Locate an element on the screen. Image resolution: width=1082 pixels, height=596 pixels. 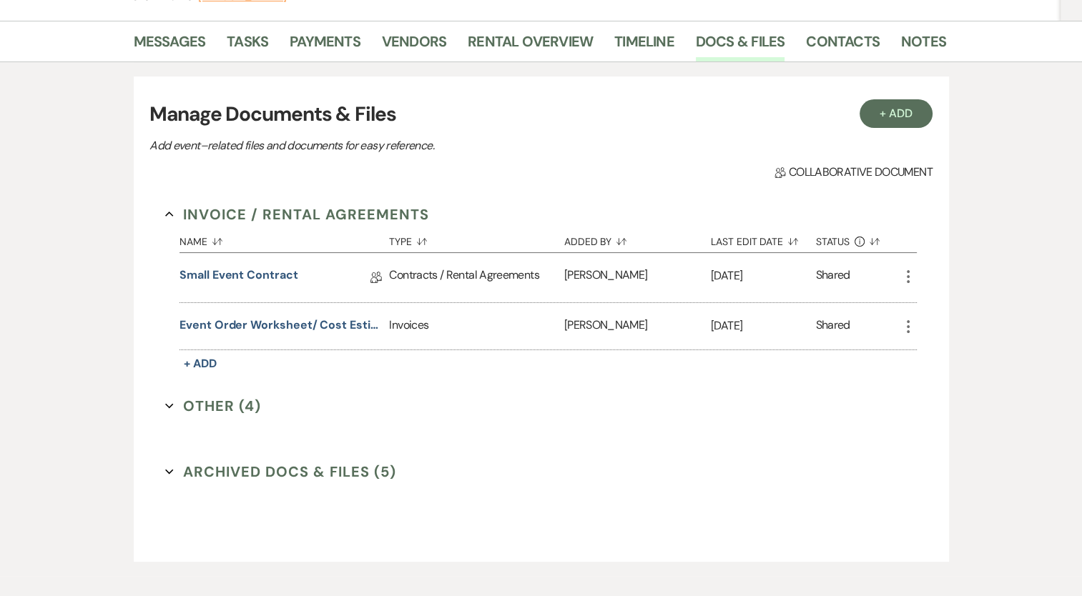
a: Notes is located at coordinates (923, 46).